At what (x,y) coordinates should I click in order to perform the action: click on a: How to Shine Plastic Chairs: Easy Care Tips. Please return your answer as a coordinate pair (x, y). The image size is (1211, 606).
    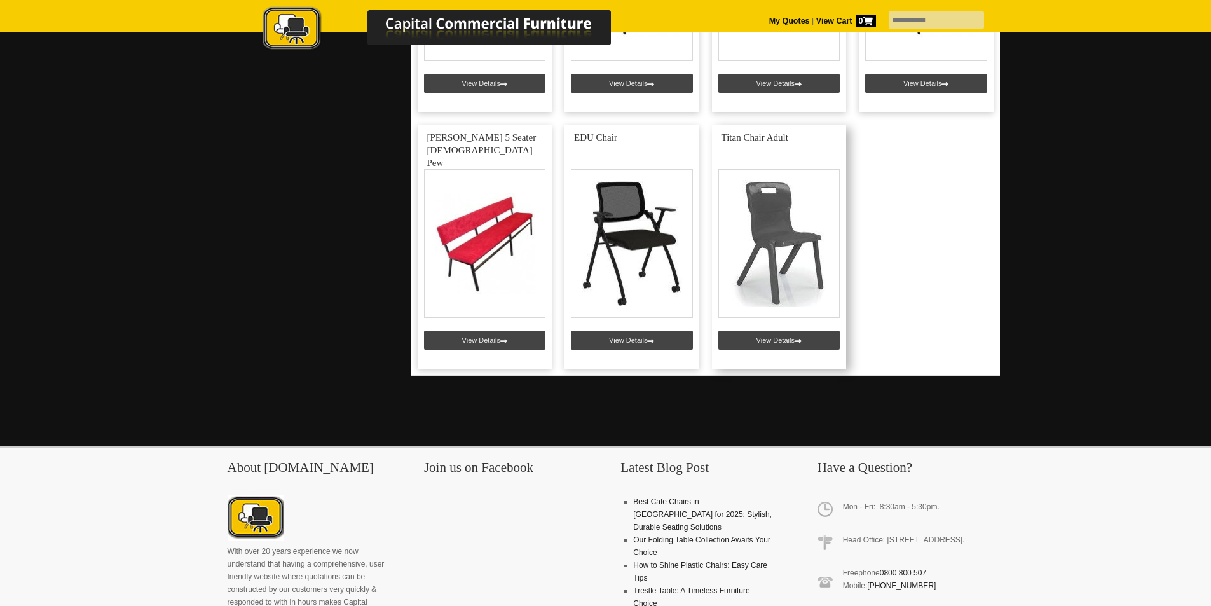
    Looking at the image, I should click on (700, 572).